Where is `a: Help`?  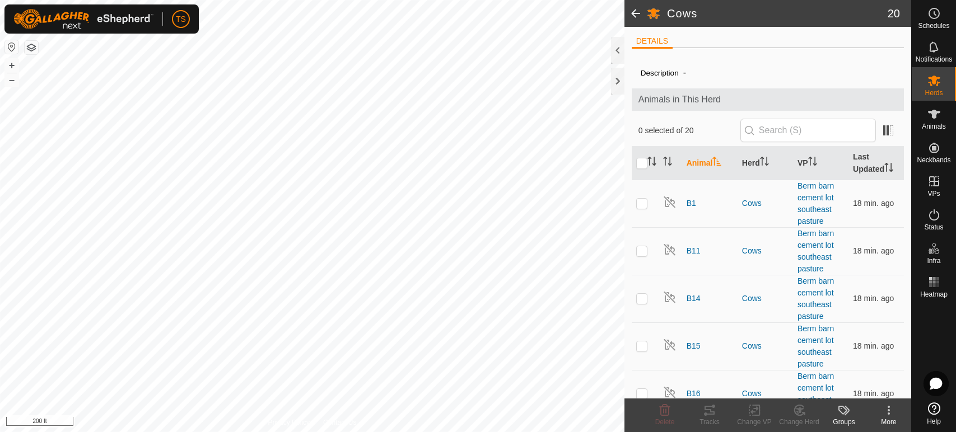 a: Help is located at coordinates (933, 414).